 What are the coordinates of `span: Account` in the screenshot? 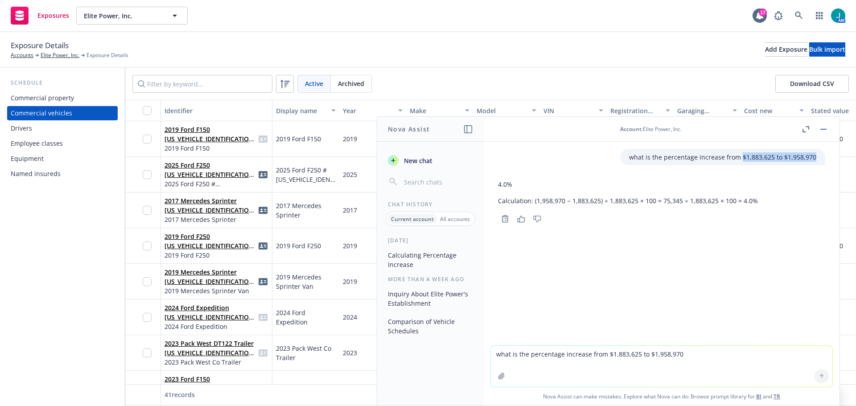 It's located at (631, 129).